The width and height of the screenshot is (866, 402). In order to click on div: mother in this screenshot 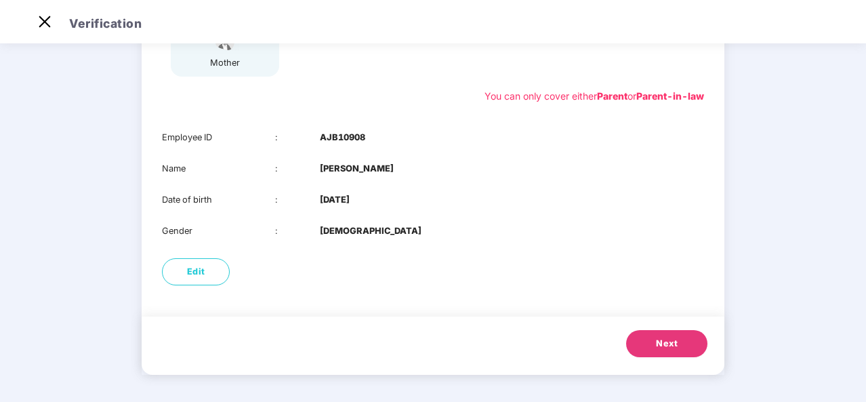, I will do `click(225, 63)`.